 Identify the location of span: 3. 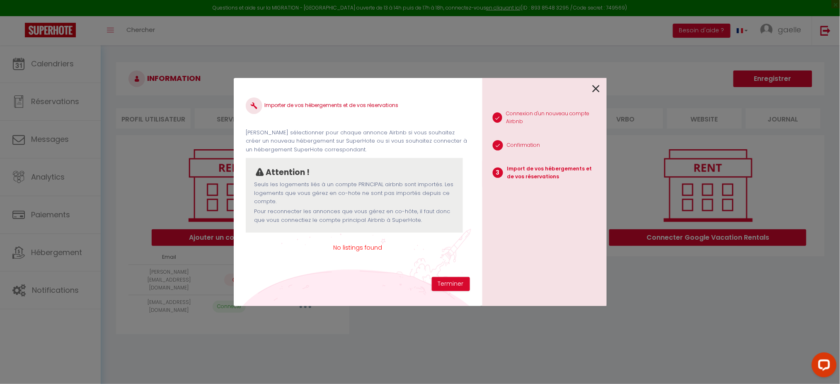
(498, 172).